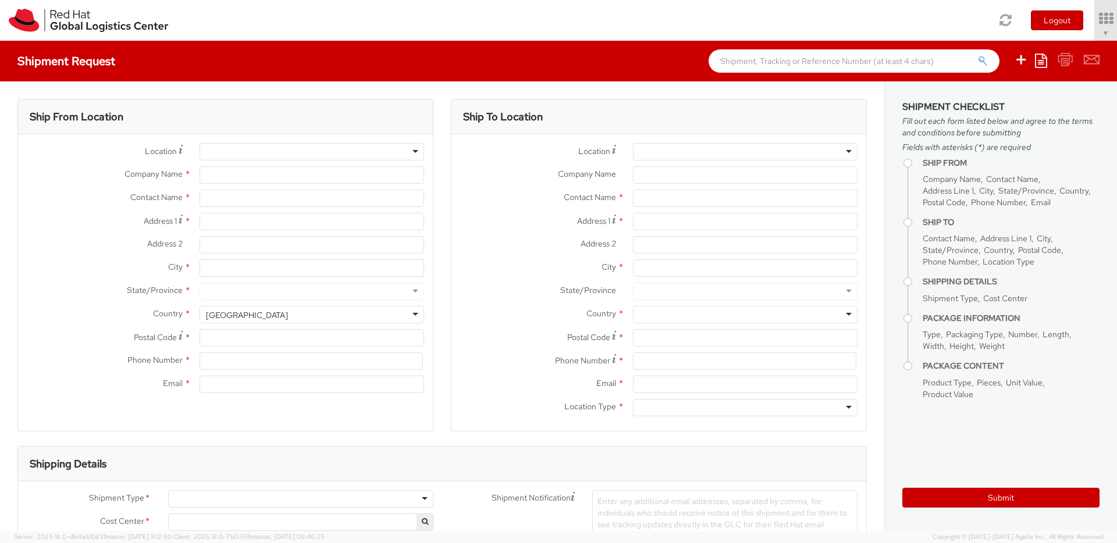 This screenshot has width=1117, height=543. I want to click on span: Width, so click(933, 346).